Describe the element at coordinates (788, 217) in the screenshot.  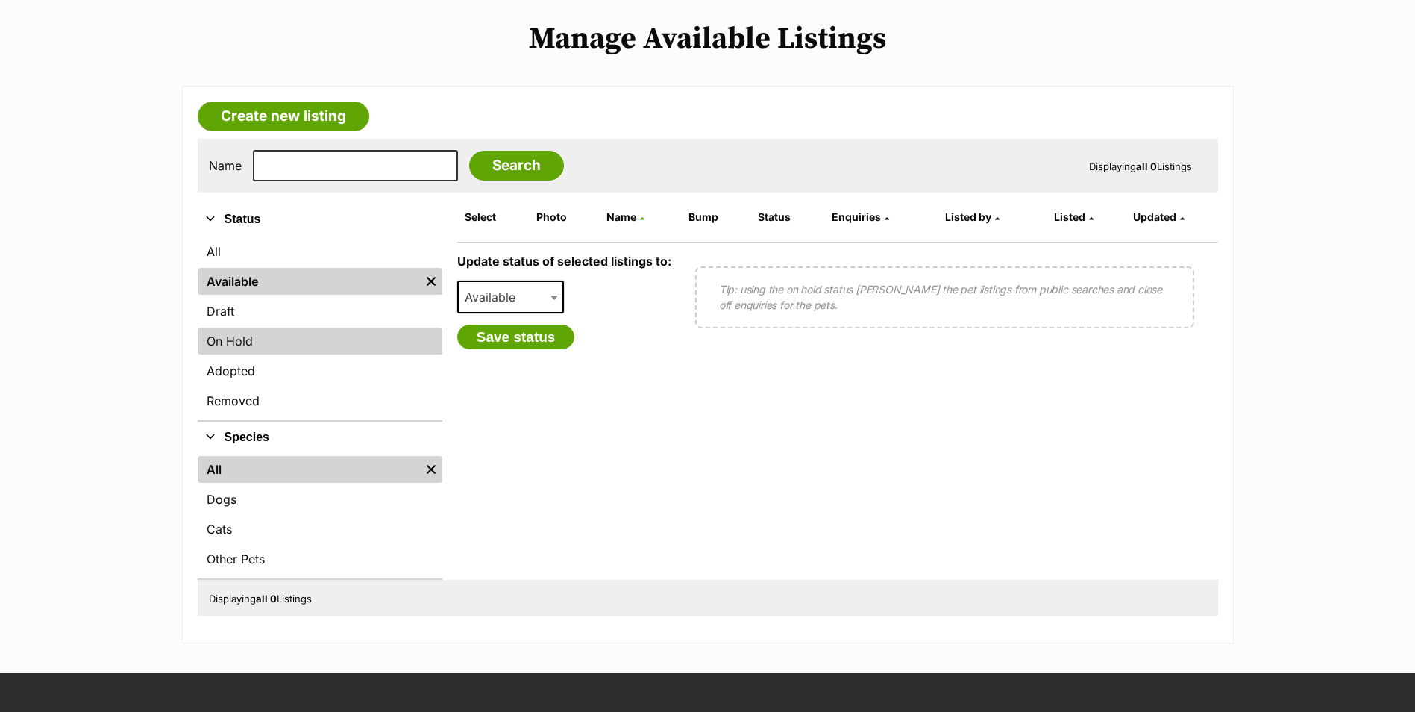
I see `th: Status` at that location.